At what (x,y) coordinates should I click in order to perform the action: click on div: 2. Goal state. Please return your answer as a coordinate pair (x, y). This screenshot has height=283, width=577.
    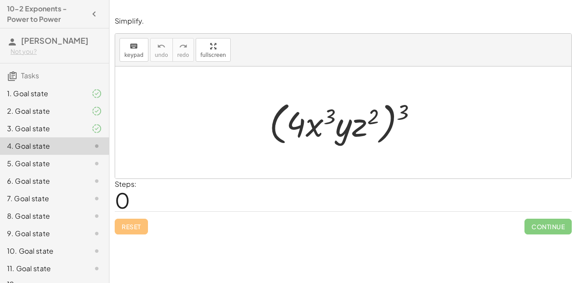
    Looking at the image, I should click on (42, 111).